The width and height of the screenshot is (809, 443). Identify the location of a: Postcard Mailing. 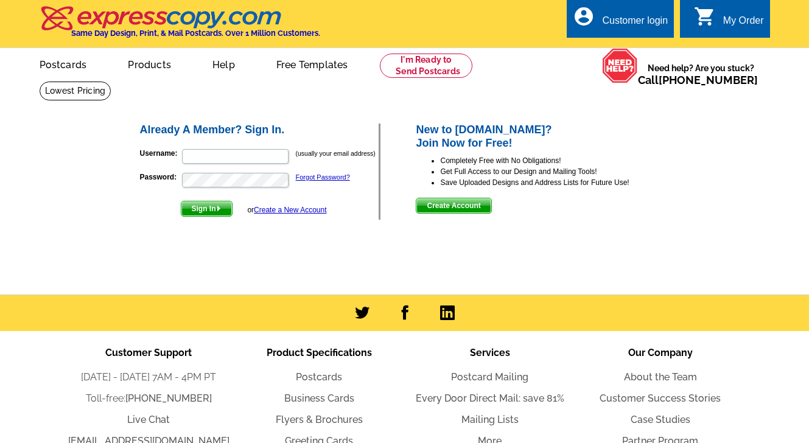
(489, 377).